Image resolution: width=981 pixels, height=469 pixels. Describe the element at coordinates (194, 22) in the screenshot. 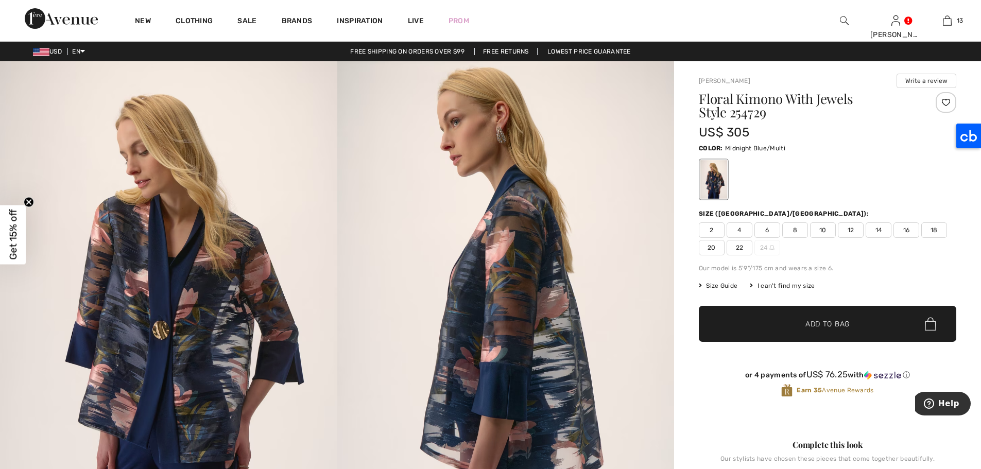

I see `a: Clothing` at that location.